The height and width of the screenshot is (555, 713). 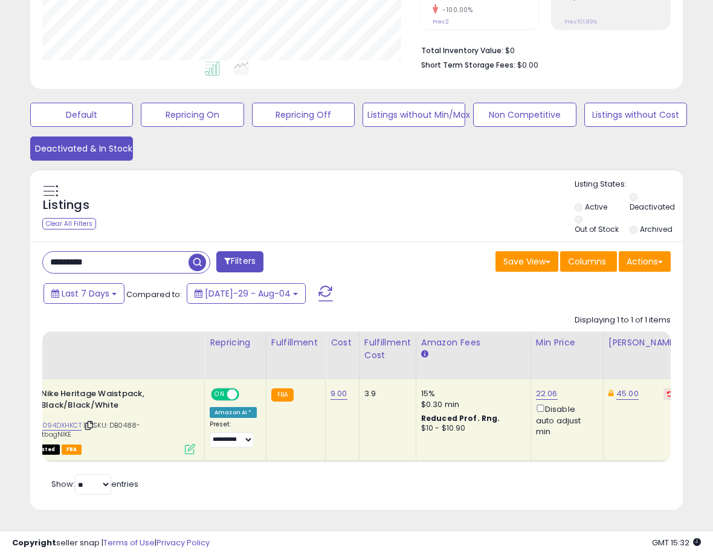 What do you see at coordinates (342, 342) in the screenshot?
I see `div: Cost` at bounding box center [342, 342].